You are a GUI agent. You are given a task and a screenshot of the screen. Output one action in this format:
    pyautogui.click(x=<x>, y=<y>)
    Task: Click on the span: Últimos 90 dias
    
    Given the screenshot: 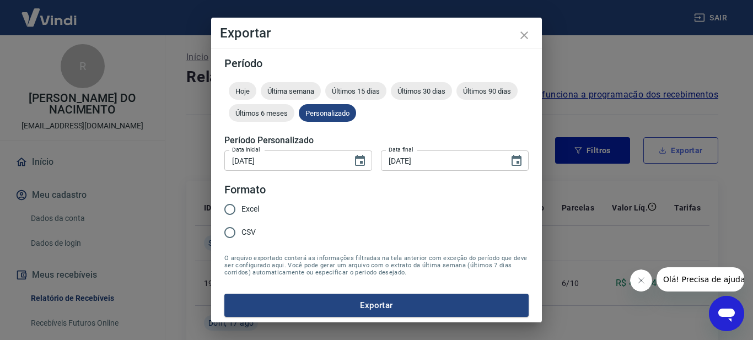 What is the action you would take?
    pyautogui.click(x=487, y=91)
    